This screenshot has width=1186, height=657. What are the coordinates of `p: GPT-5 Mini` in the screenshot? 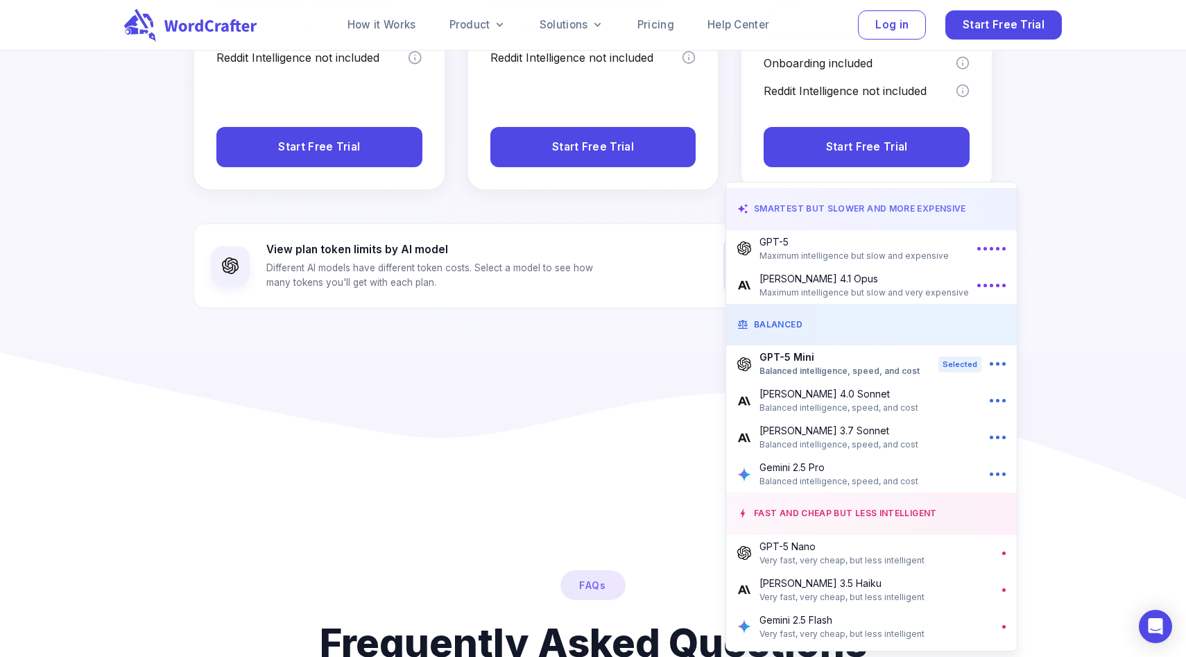 It's located at (839, 357).